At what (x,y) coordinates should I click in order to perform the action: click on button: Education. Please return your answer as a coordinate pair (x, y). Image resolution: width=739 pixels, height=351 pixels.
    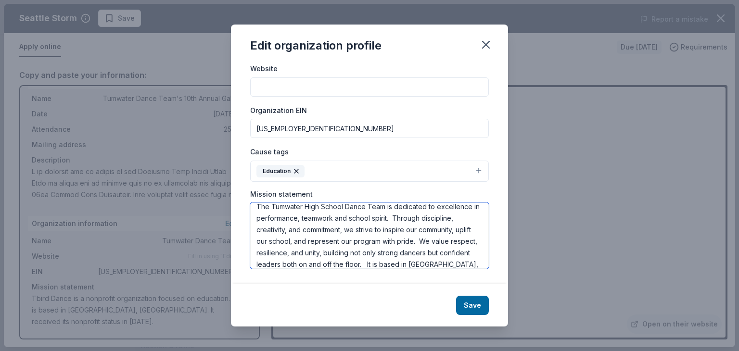
    Looking at the image, I should click on (369, 171).